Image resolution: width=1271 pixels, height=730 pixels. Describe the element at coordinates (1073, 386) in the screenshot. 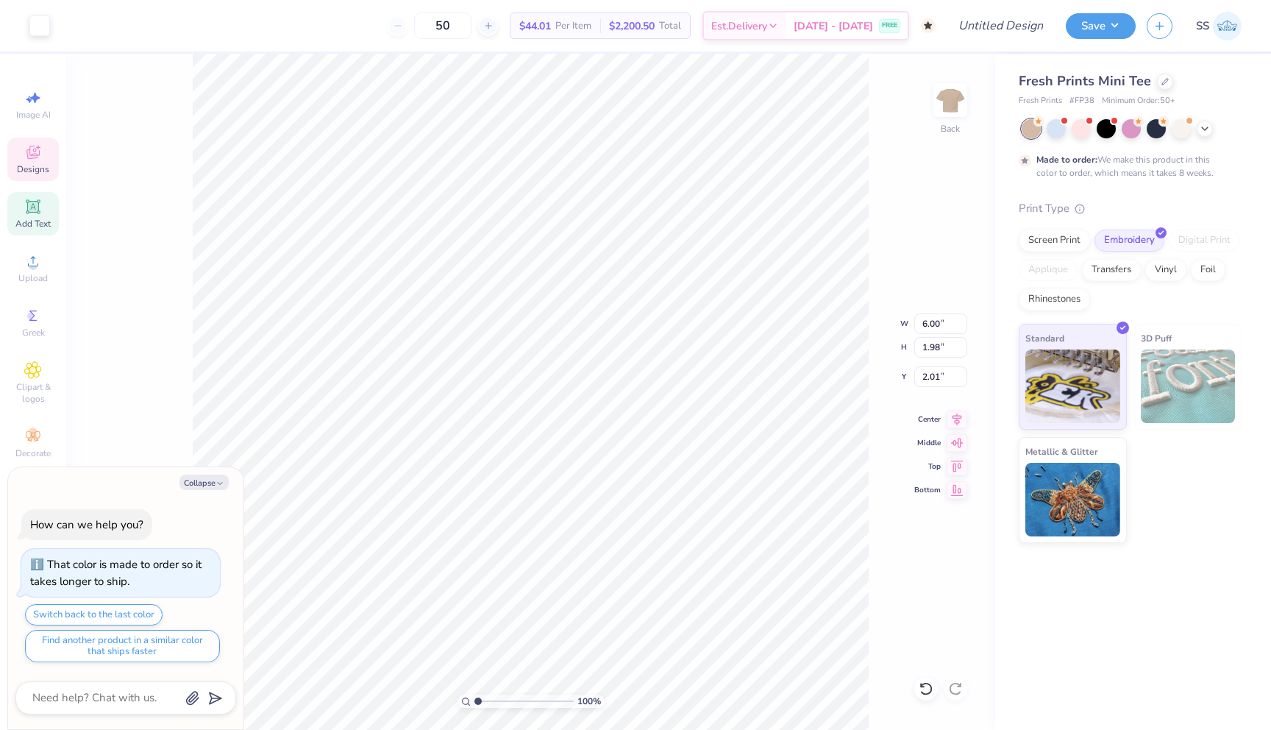

I see `img: Standard` at that location.